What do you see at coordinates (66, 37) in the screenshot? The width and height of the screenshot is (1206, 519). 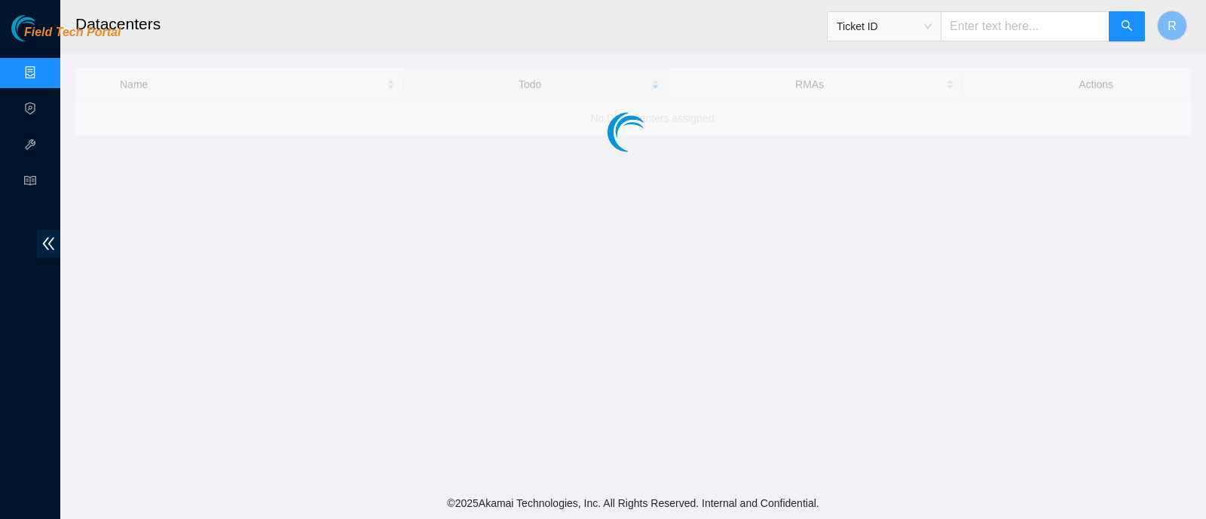 I see `a: Akamai TechnologiesField Tech Portal` at bounding box center [66, 37].